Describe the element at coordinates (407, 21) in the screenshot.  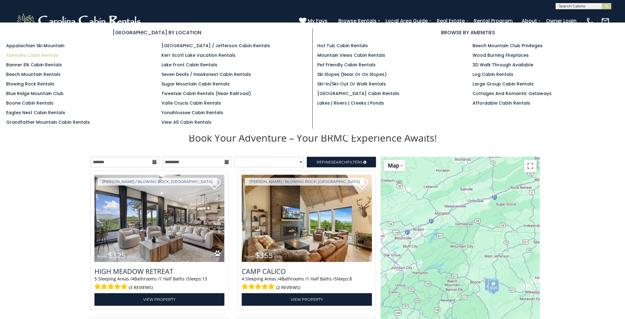
I see `a: Local Area Guide` at that location.